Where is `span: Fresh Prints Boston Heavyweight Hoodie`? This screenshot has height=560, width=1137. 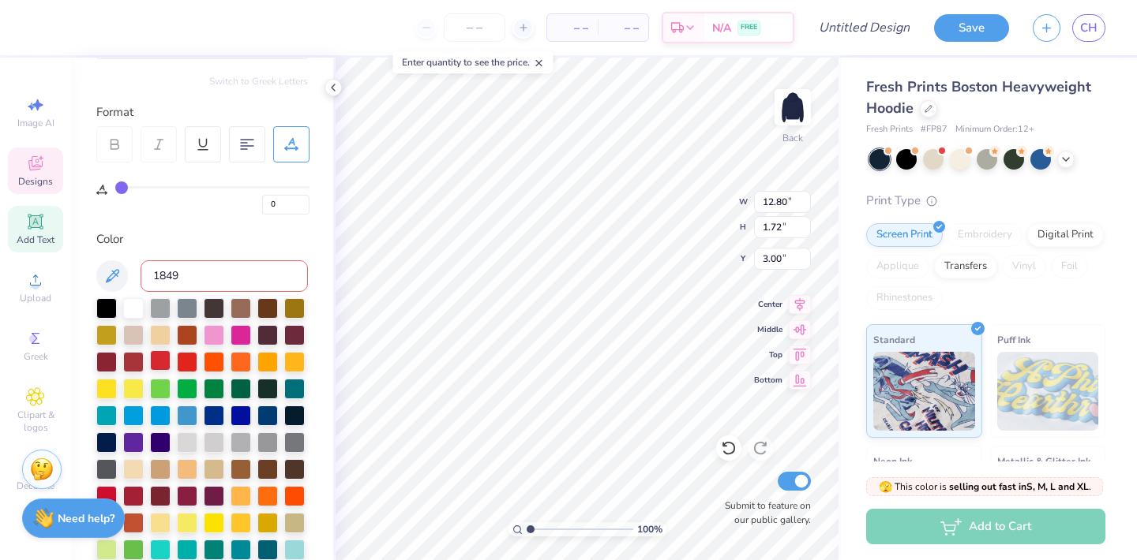
span: Fresh Prints Boston Heavyweight Hoodie is located at coordinates (978, 97).